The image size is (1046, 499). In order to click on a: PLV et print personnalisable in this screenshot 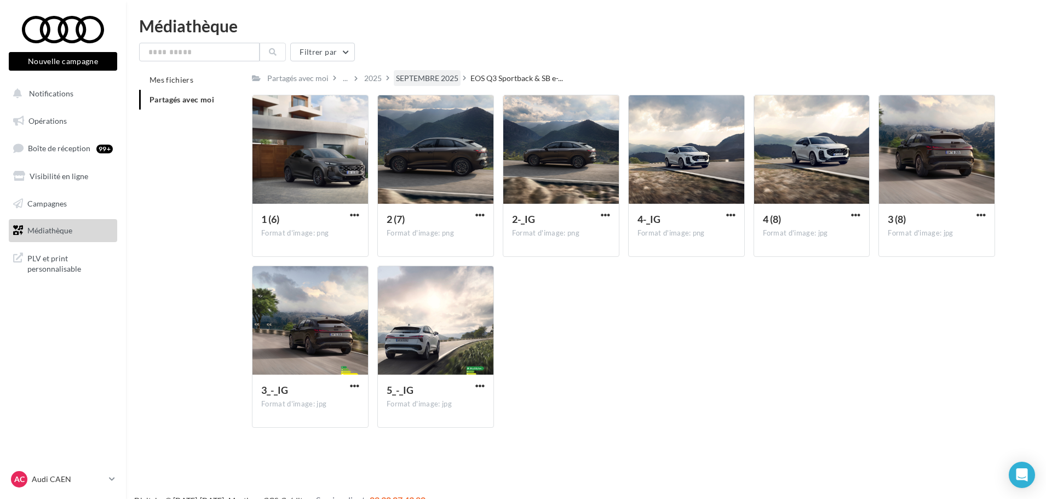, I will do `click(63, 262)`.